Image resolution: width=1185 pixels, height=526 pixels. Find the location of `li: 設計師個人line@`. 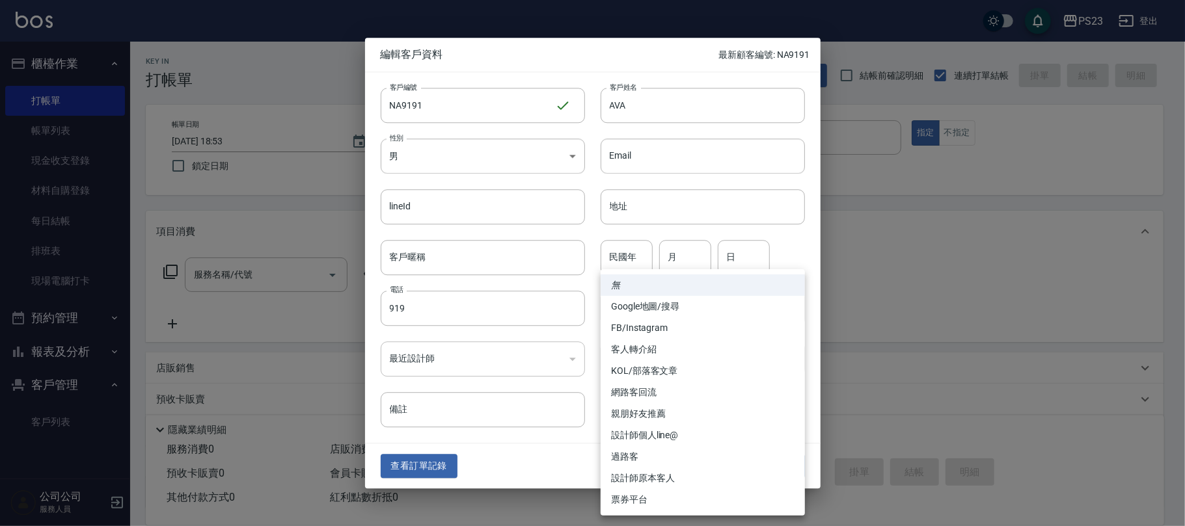

li: 設計師個人line@ is located at coordinates (703, 435).